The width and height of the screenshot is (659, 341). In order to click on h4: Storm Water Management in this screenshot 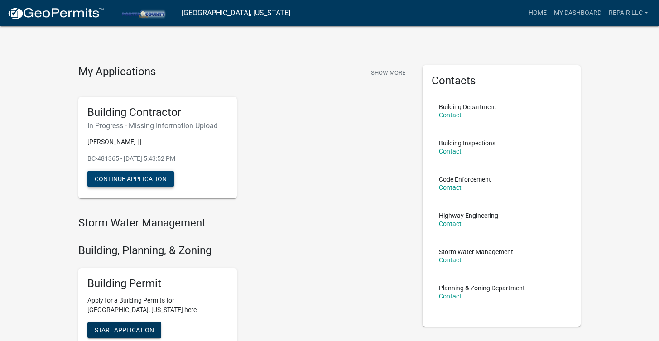, I will do `click(244, 223)`.